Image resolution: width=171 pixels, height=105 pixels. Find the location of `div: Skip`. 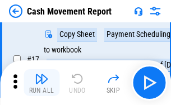

div: Skip is located at coordinates (113, 91).